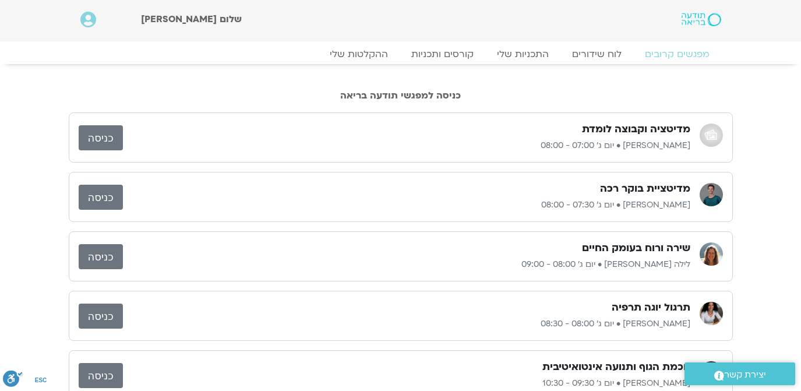  I want to click on a: ההקלטות שלי, so click(359, 54).